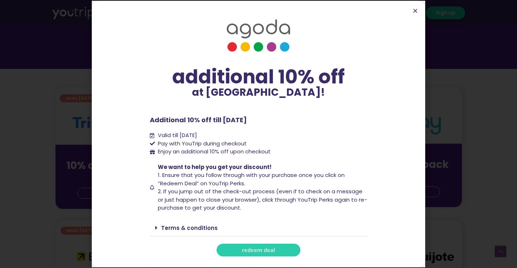 The height and width of the screenshot is (268, 517). What do you see at coordinates (189, 228) in the screenshot?
I see `a: Terms & conditions` at bounding box center [189, 228].